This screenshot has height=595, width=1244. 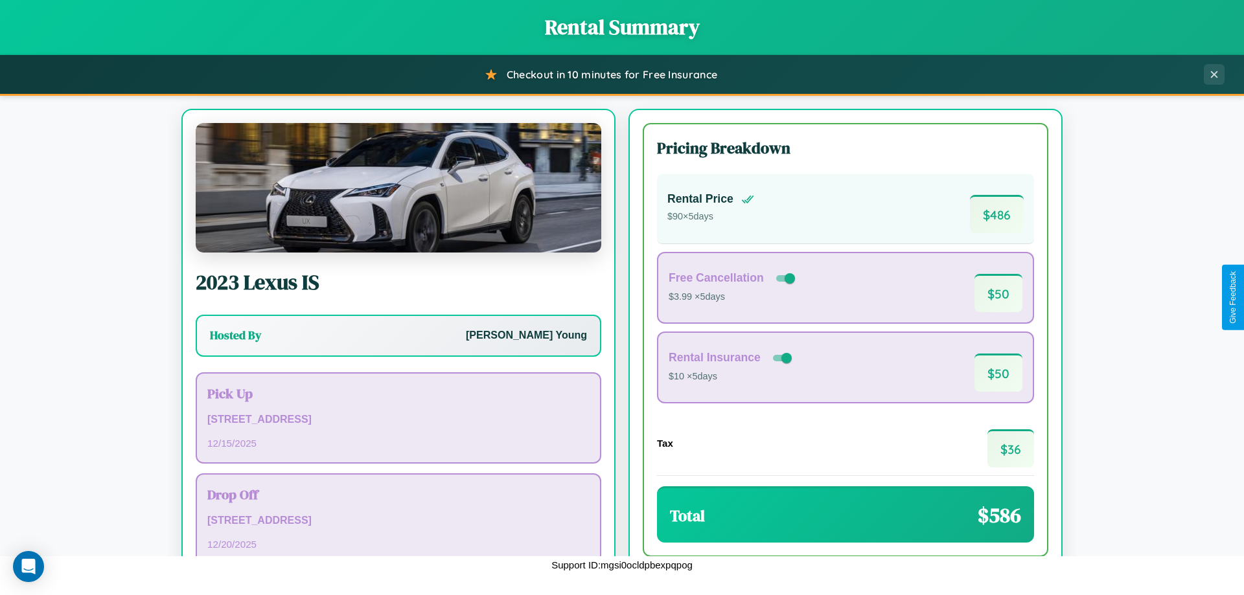 What do you see at coordinates (700, 199) in the screenshot?
I see `h4: Rental Price` at bounding box center [700, 199].